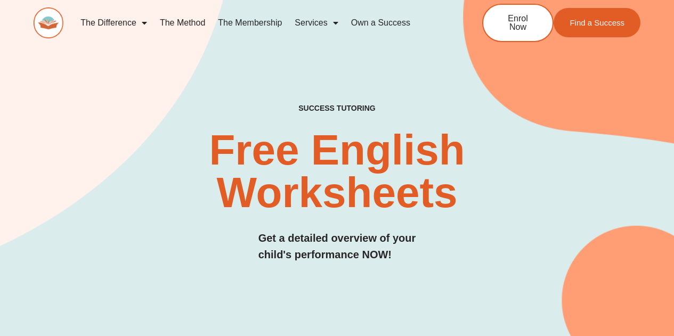 The image size is (674, 336). I want to click on span: Enrol Now, so click(518, 23).